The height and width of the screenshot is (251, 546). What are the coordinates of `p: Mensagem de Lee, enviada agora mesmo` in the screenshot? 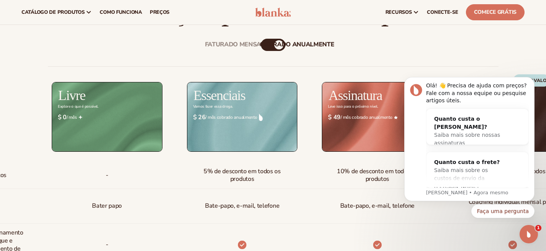 It's located at (85, 123).